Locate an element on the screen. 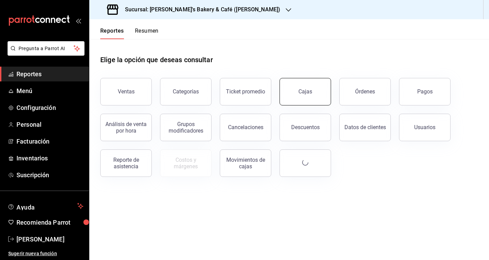  span: Recomienda Parrot is located at coordinates (50, 222).